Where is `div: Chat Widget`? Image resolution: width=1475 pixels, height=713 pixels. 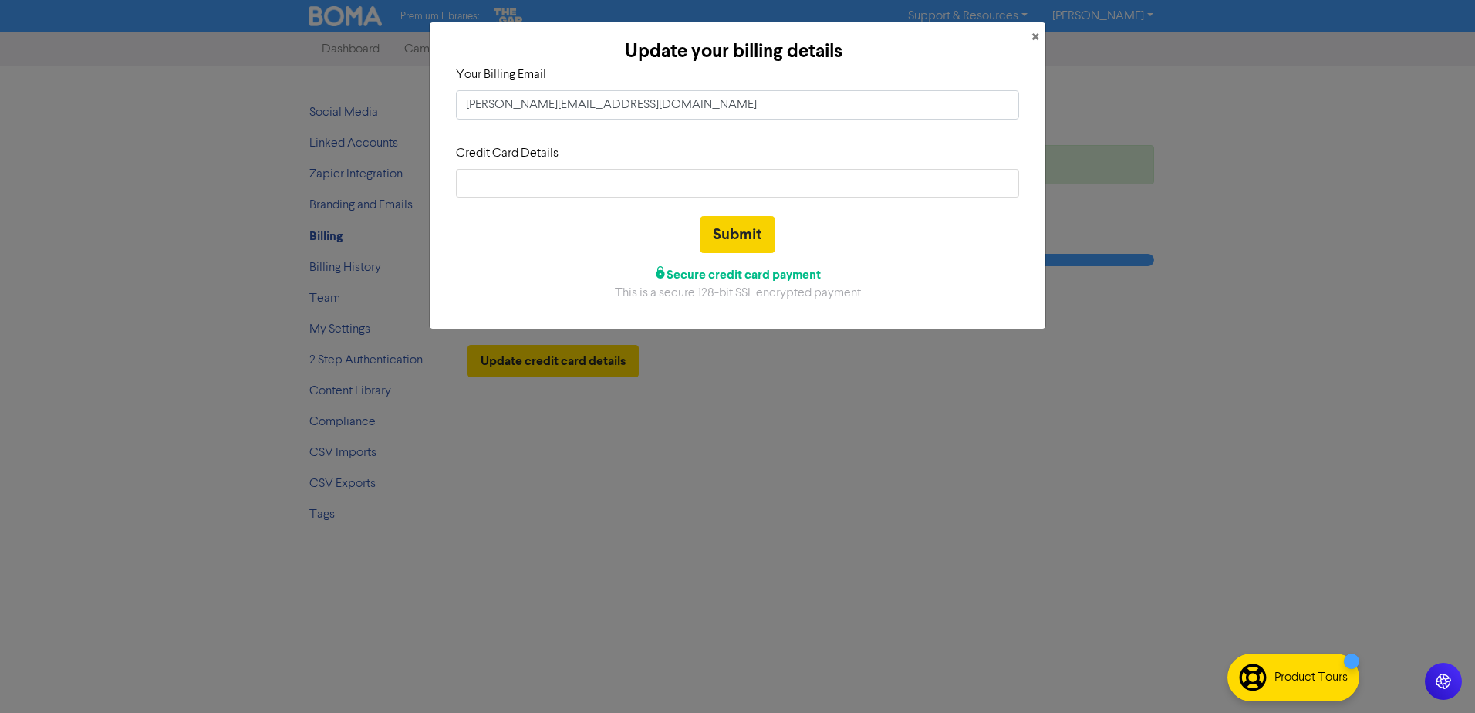 div: Chat Widget is located at coordinates (1303, 403).